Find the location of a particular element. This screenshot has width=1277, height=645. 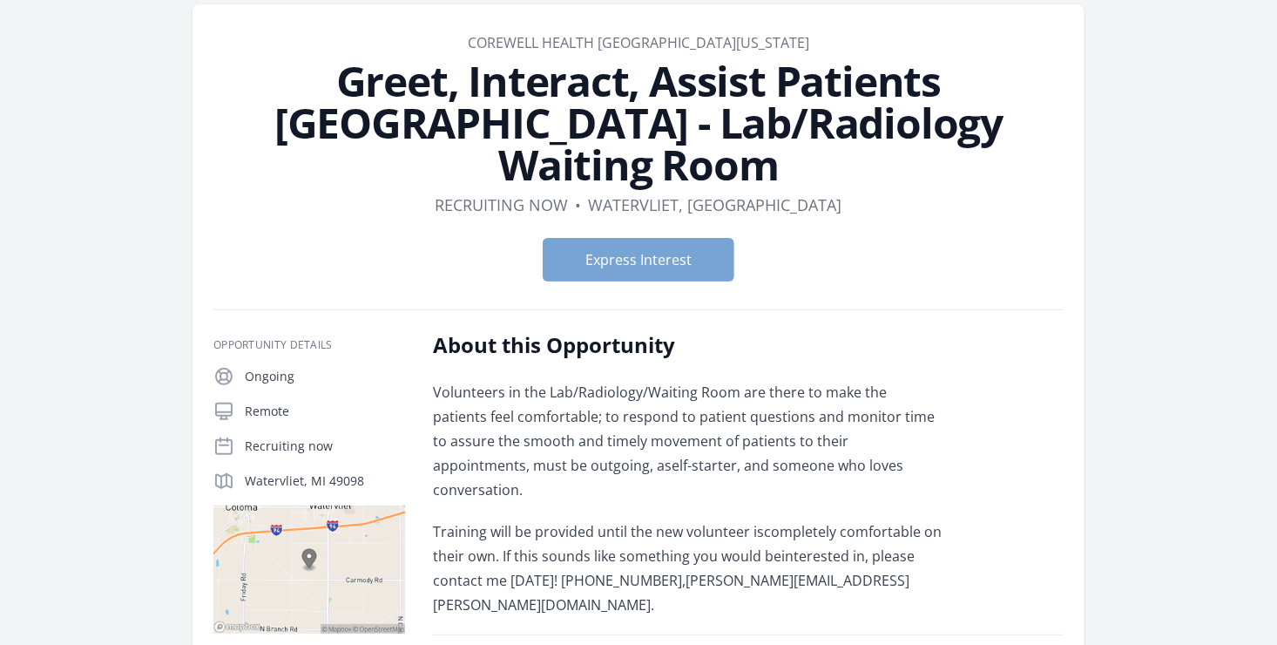

p: Remote is located at coordinates (325, 411).